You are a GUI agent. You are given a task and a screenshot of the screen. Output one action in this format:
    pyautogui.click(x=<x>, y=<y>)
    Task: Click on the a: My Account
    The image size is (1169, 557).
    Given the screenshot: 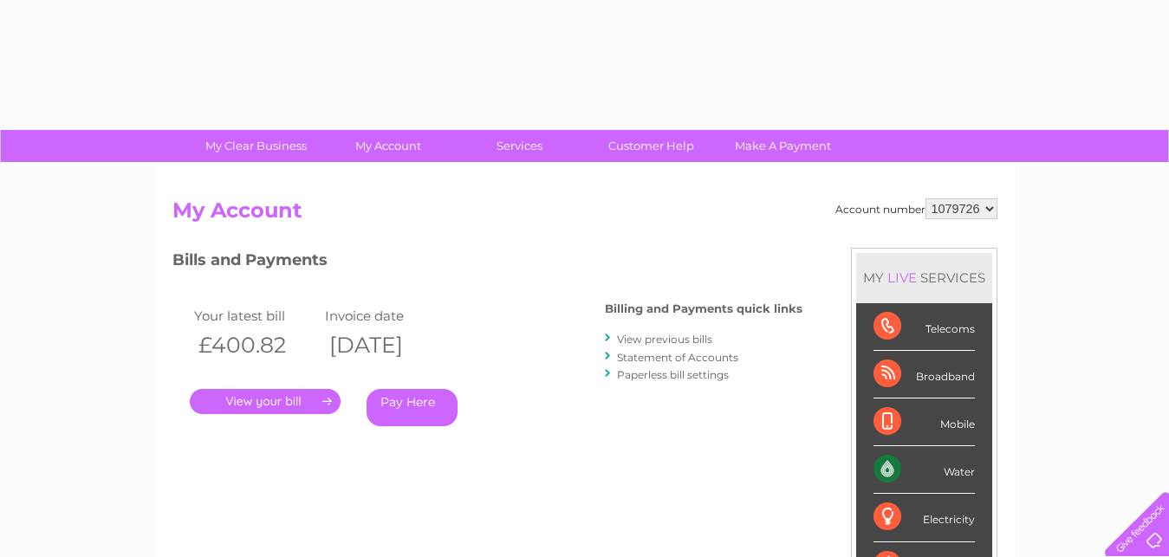 What is the action you would take?
    pyautogui.click(x=387, y=146)
    